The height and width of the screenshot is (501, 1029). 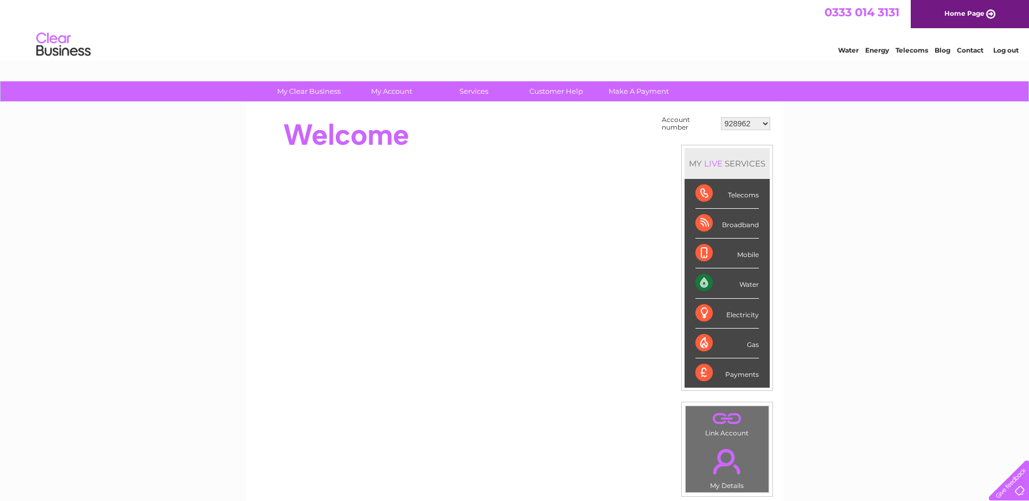 I want to click on a: Customer Help, so click(x=556, y=91).